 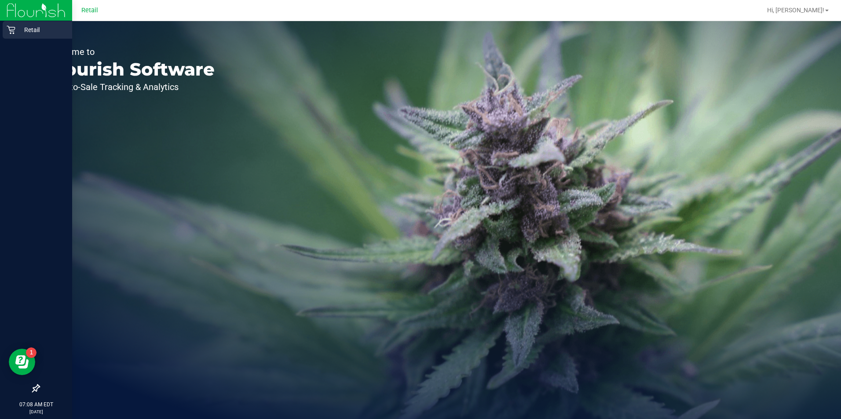 What do you see at coordinates (36, 405) in the screenshot?
I see `p: 07:08 AM EDT` at bounding box center [36, 405].